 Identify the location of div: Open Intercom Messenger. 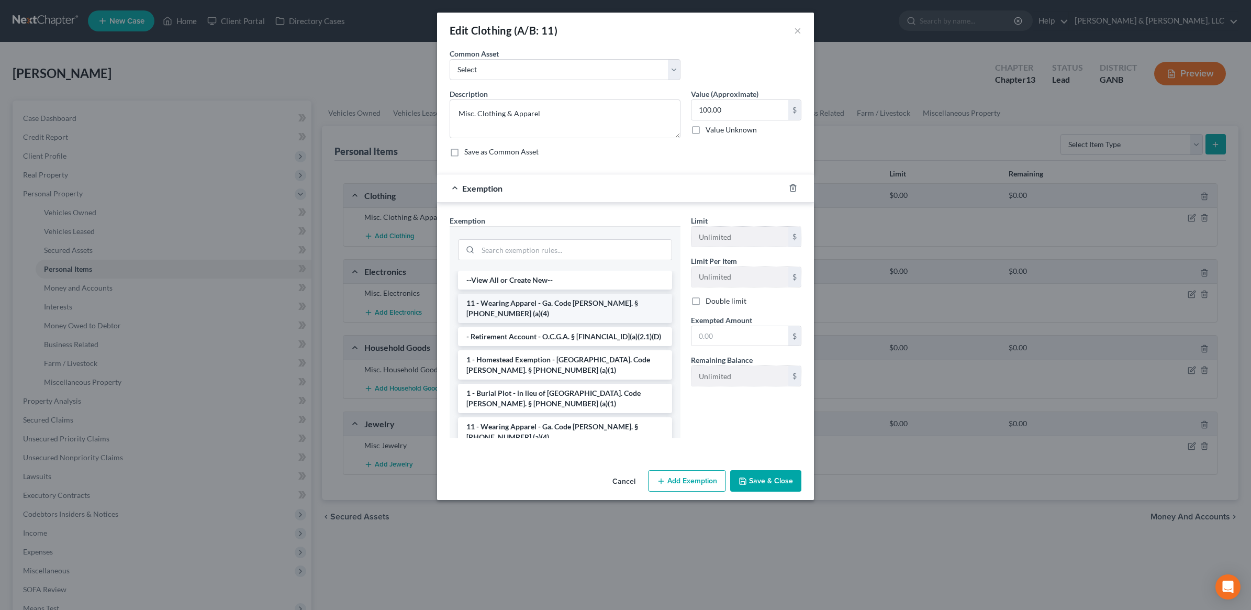
(1228, 587).